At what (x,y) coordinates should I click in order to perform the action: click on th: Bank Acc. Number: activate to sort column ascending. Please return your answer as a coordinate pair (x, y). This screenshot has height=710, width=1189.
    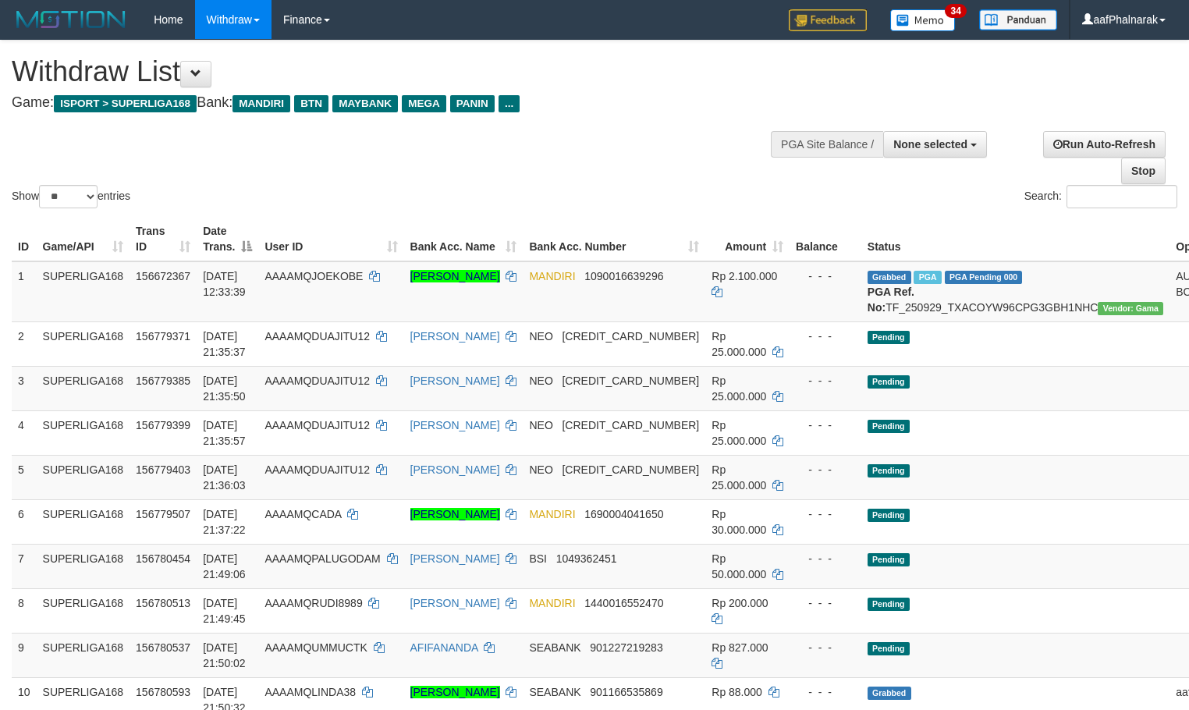
    Looking at the image, I should click on (614, 239).